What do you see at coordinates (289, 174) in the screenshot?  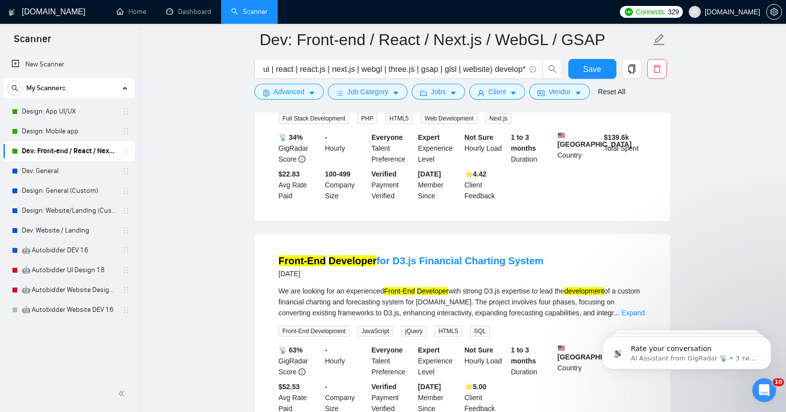 I see `b: $22.83` at bounding box center [289, 174].